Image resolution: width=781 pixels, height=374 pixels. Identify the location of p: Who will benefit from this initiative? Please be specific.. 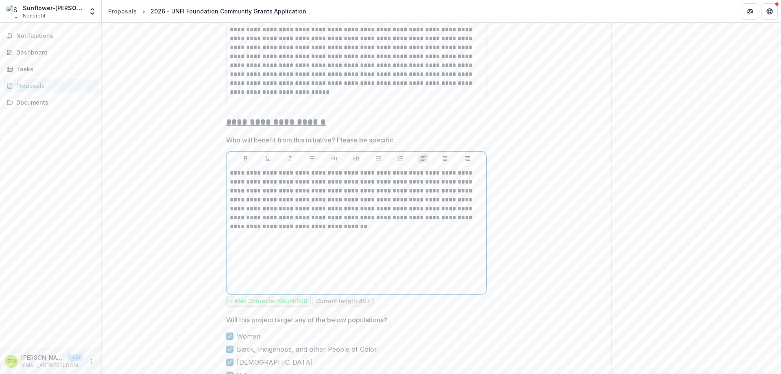
(310, 140).